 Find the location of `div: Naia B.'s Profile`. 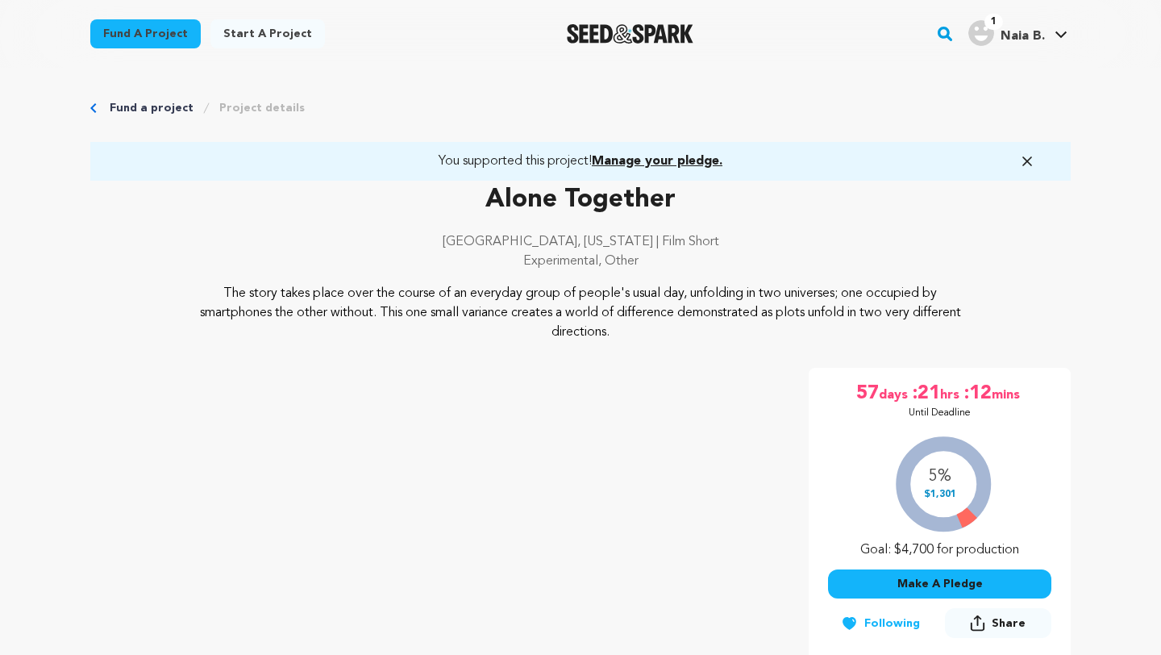

div: Naia B.'s Profile is located at coordinates (1006, 33).